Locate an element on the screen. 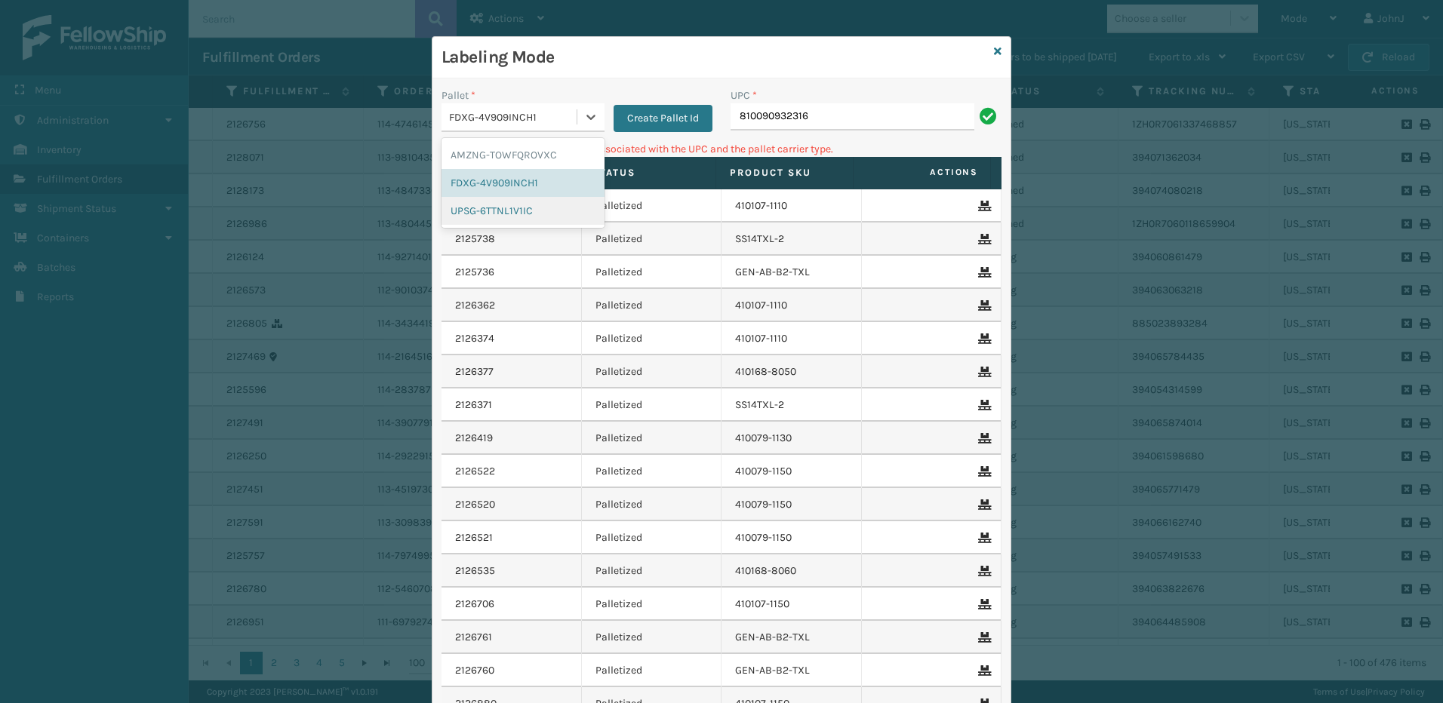  a: 2126535 is located at coordinates (475, 571).